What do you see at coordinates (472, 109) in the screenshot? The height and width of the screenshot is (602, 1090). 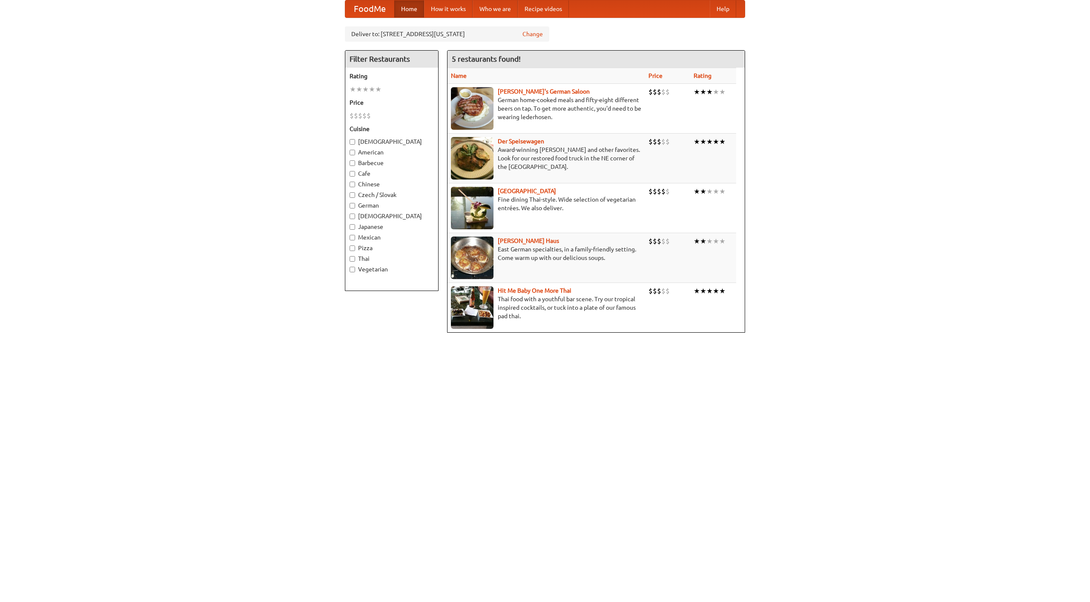 I see `img: esthers.jpg` at bounding box center [472, 109].